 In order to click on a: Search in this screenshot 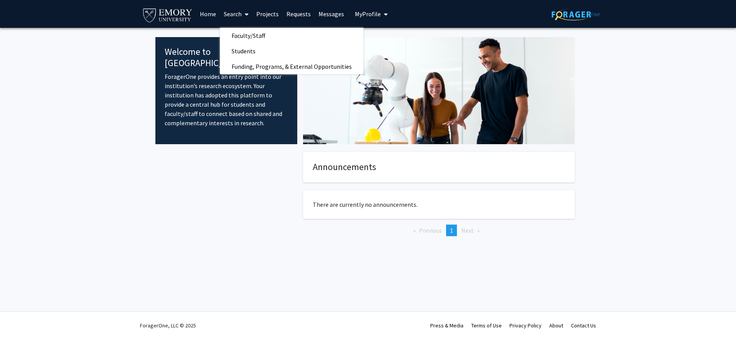, I will do `click(236, 14)`.